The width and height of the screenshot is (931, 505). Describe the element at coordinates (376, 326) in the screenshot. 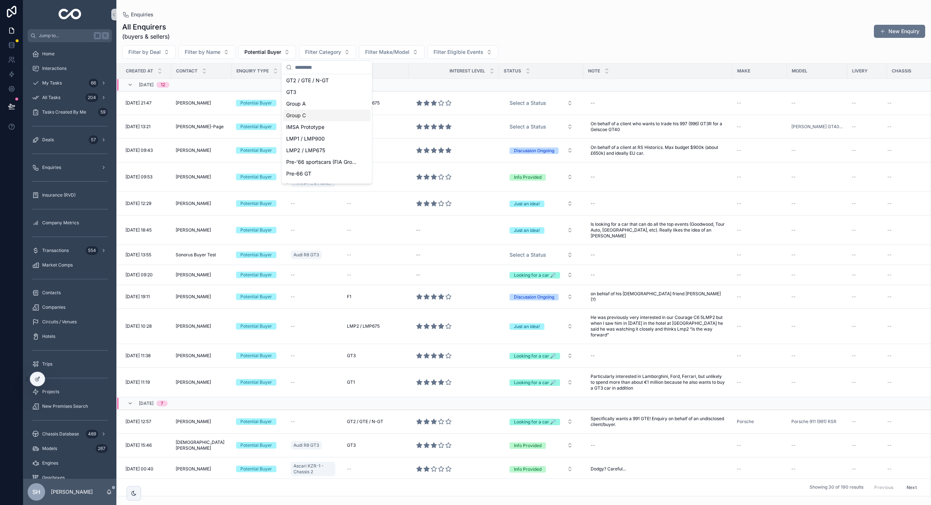

I see `a: LMP2 / LMP675` at that location.